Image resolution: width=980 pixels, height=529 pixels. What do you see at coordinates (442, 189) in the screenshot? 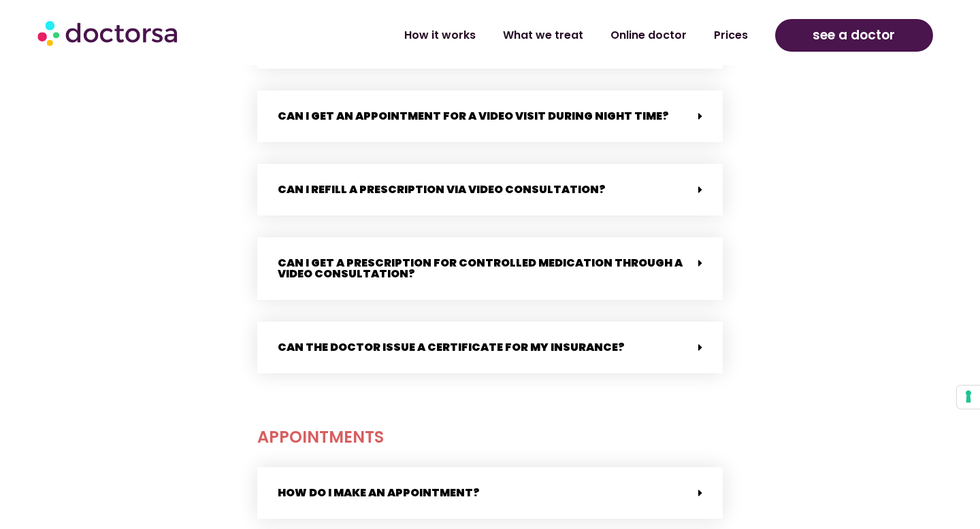
I see `a: Can I refill a prescription via video consultation?` at bounding box center [442, 189].